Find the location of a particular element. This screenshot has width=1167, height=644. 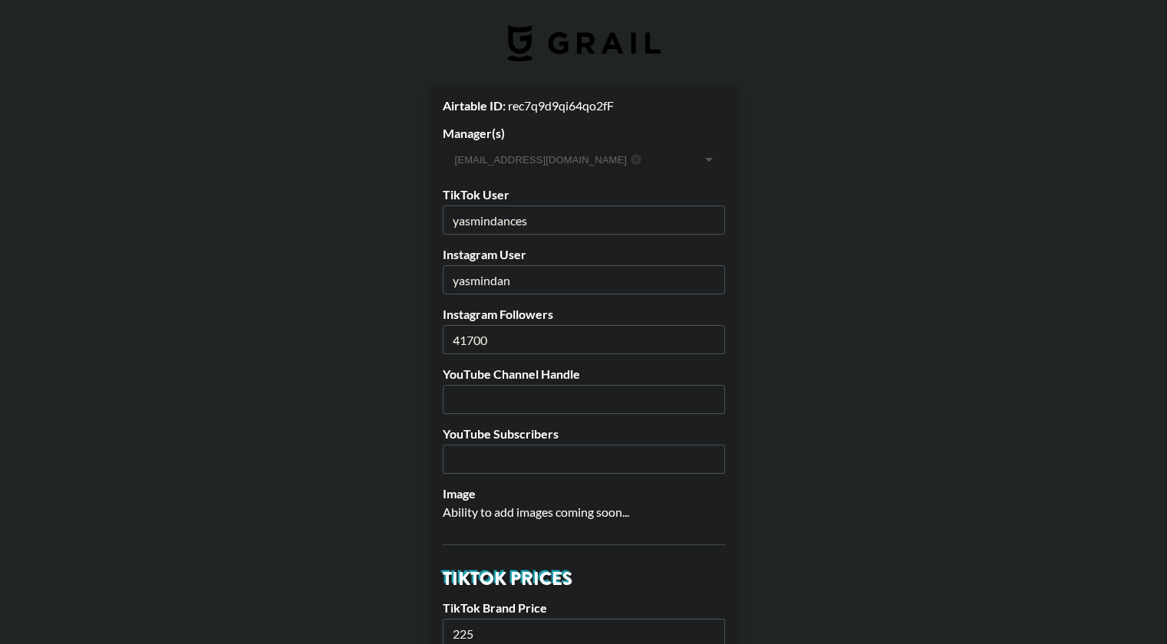

strong: Airtable ID: is located at coordinates (474, 105).